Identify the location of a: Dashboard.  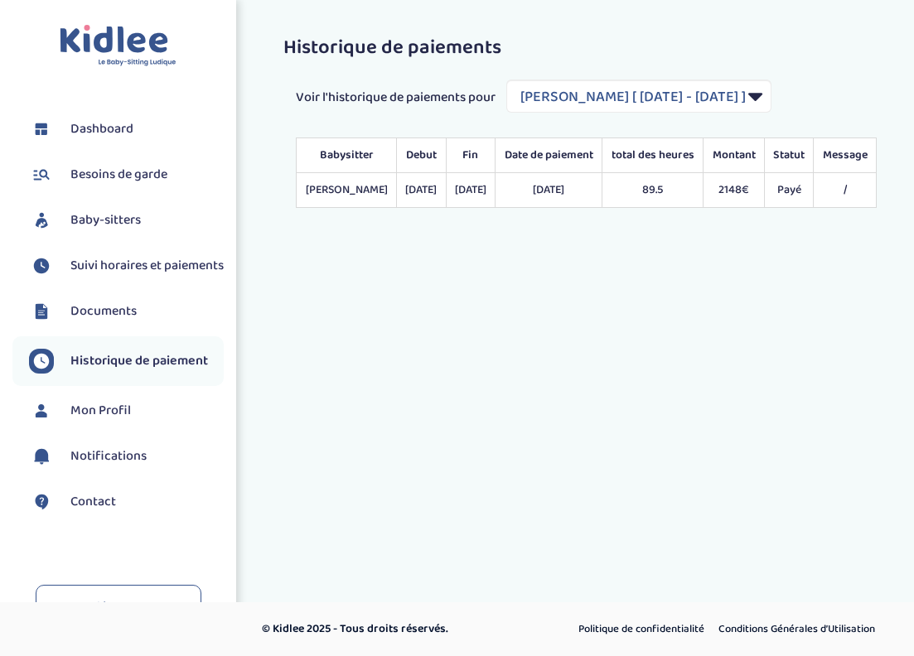
(126, 129).